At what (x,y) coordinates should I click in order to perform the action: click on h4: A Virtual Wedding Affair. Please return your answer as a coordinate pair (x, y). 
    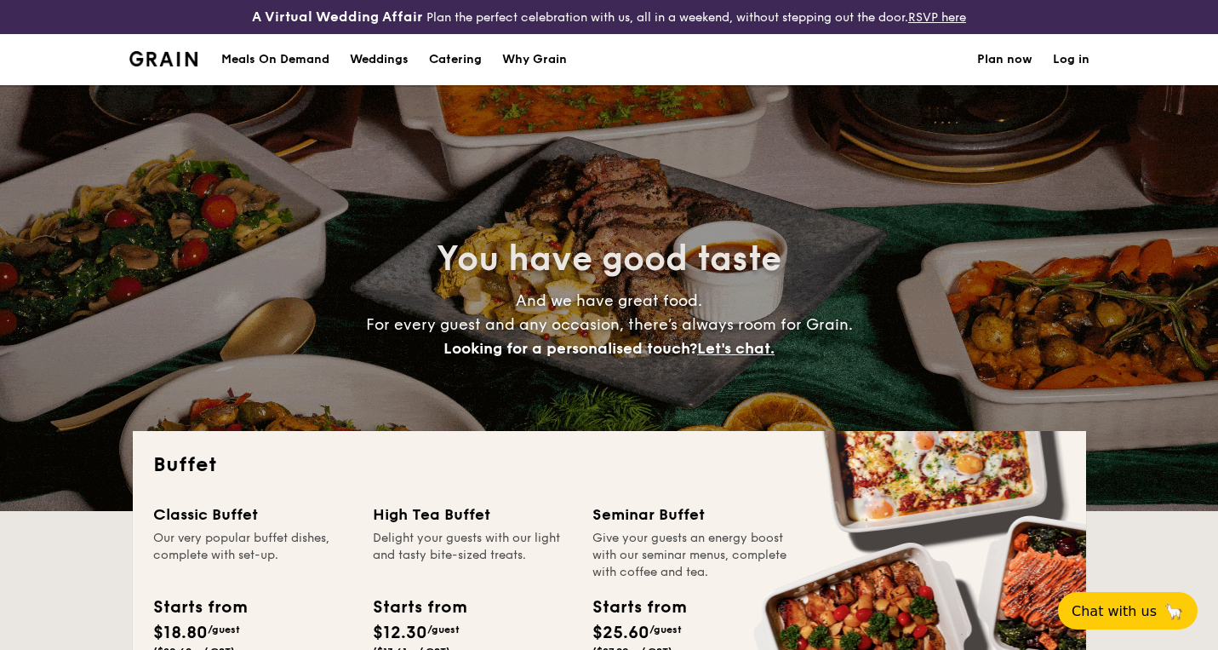
    Looking at the image, I should click on (337, 17).